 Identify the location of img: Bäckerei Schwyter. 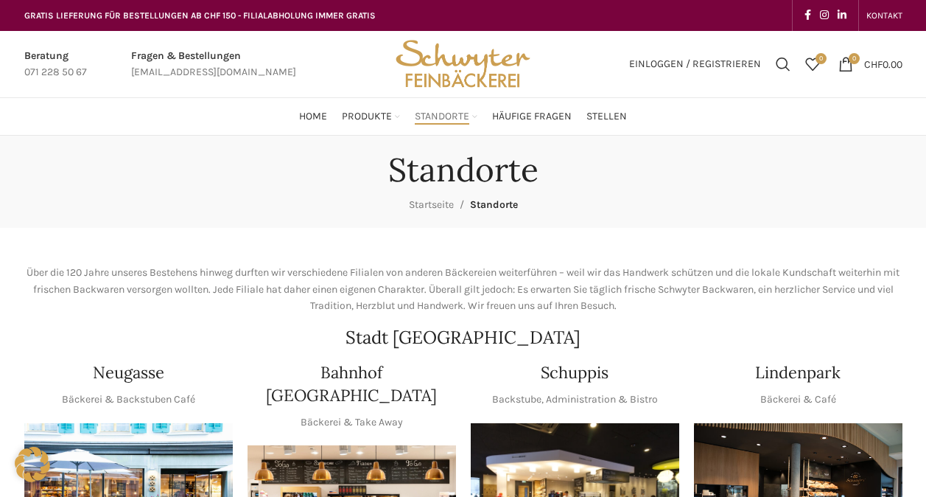
(463, 64).